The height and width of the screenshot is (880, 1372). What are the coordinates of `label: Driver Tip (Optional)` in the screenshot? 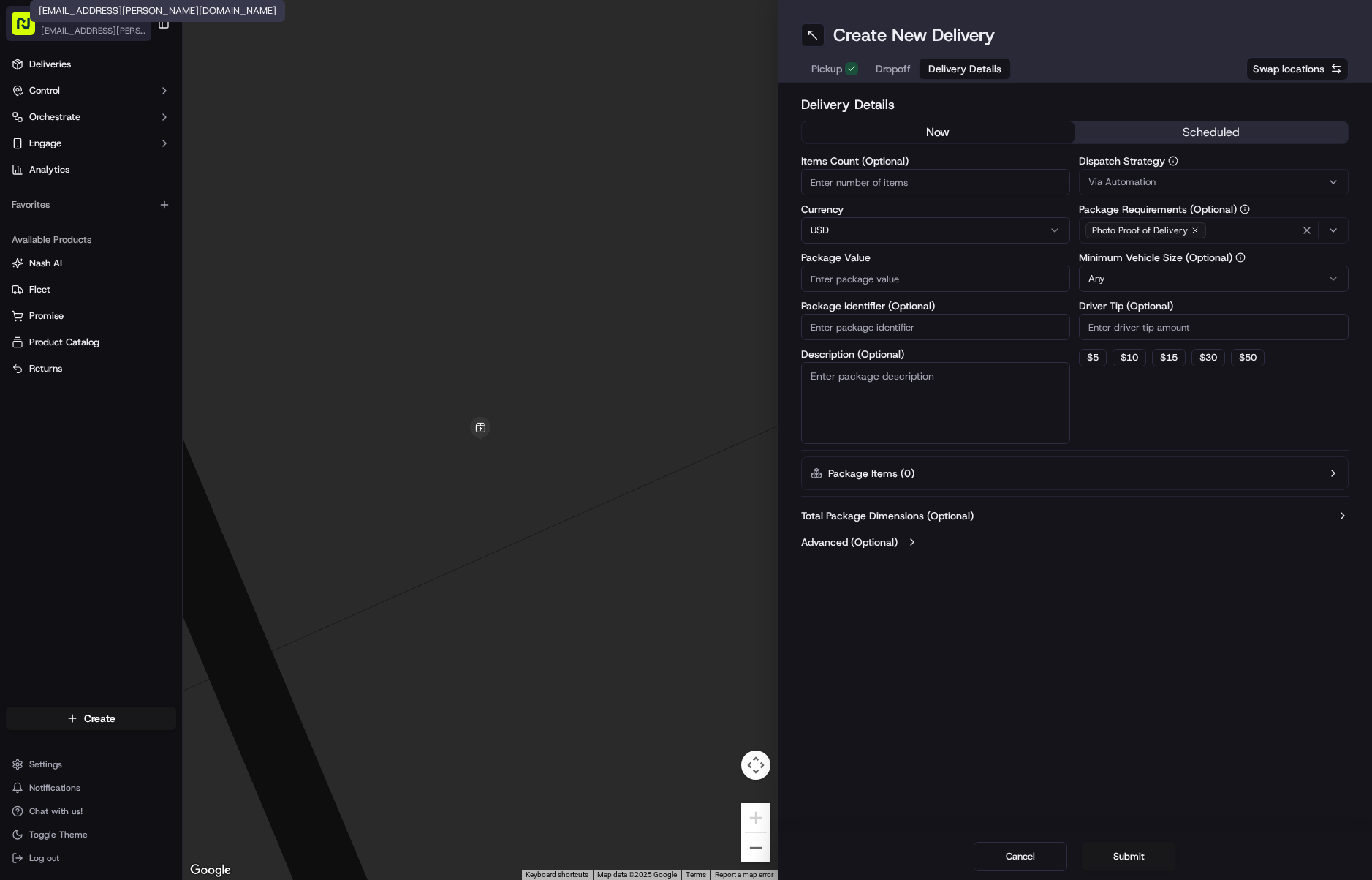 It's located at (1213, 305).